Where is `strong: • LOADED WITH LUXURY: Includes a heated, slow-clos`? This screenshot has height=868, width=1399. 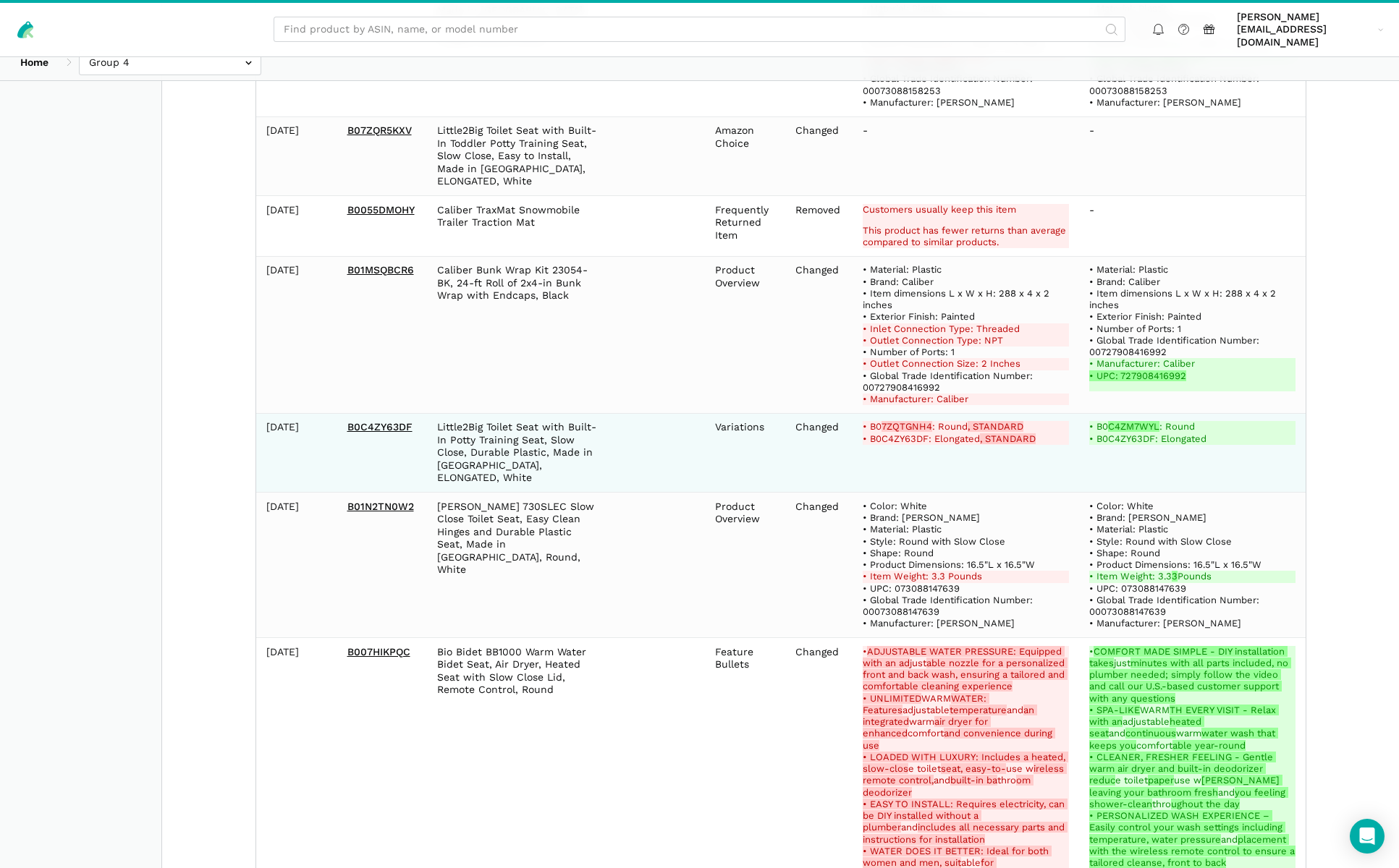
strong: • LOADED WITH LUXURY: Includes a heated, slow-clos is located at coordinates (965, 763).